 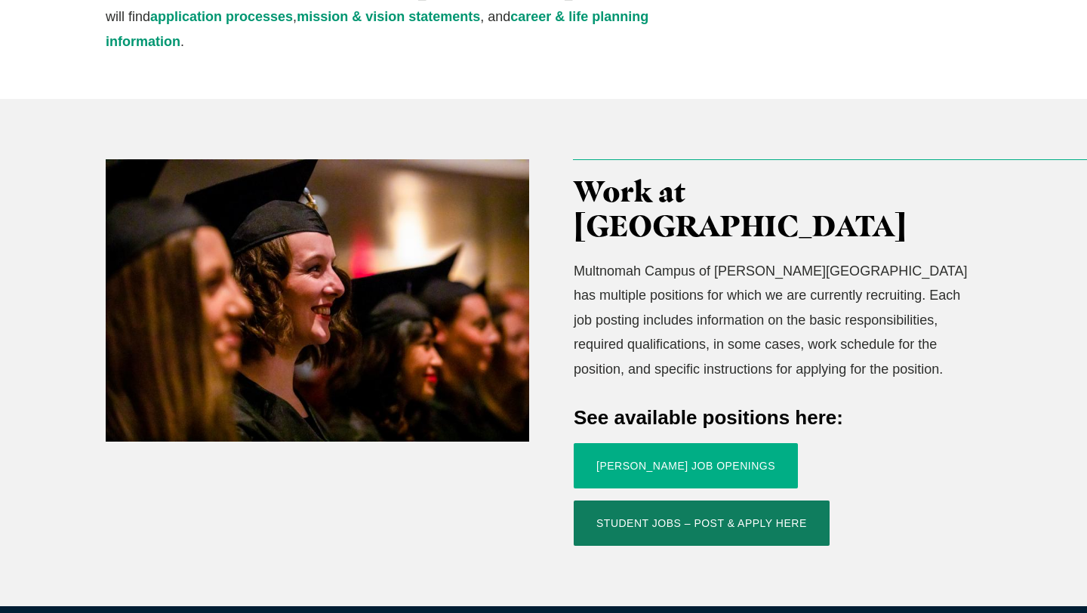 What do you see at coordinates (221, 17) in the screenshot?
I see `a: application processes` at bounding box center [221, 17].